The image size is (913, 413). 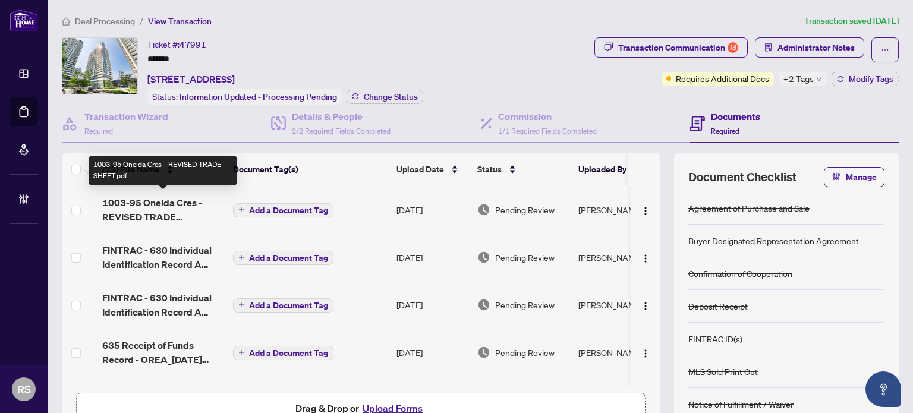 What do you see at coordinates (809, 48) in the screenshot?
I see `button: Administrator Notes` at bounding box center [809, 48].